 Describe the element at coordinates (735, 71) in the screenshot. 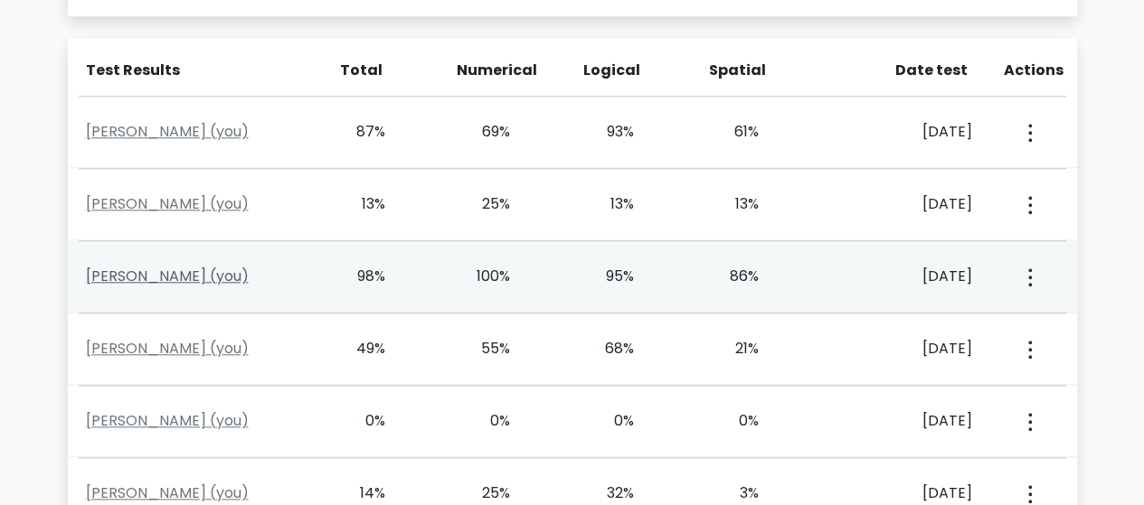

I see `div: Spatial` at that location.